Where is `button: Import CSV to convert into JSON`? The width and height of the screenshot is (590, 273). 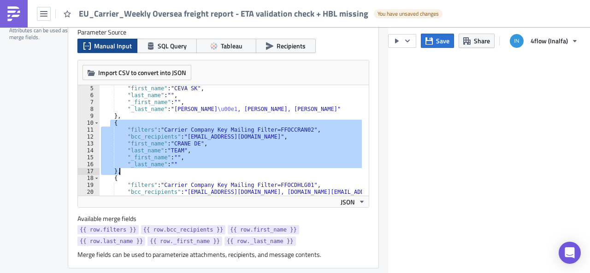 button: Import CSV to convert into JSON is located at coordinates (137, 72).